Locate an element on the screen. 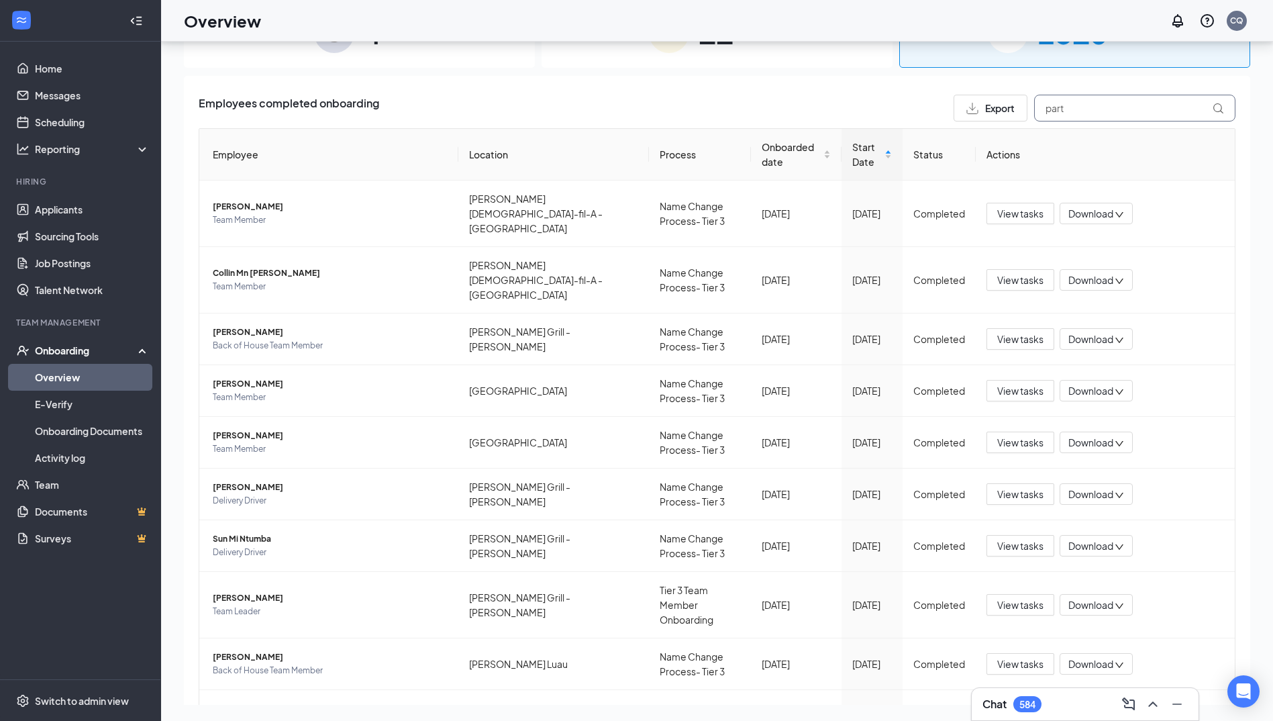 This screenshot has height=721, width=1273. span: Onboarded date is located at coordinates (791, 154).